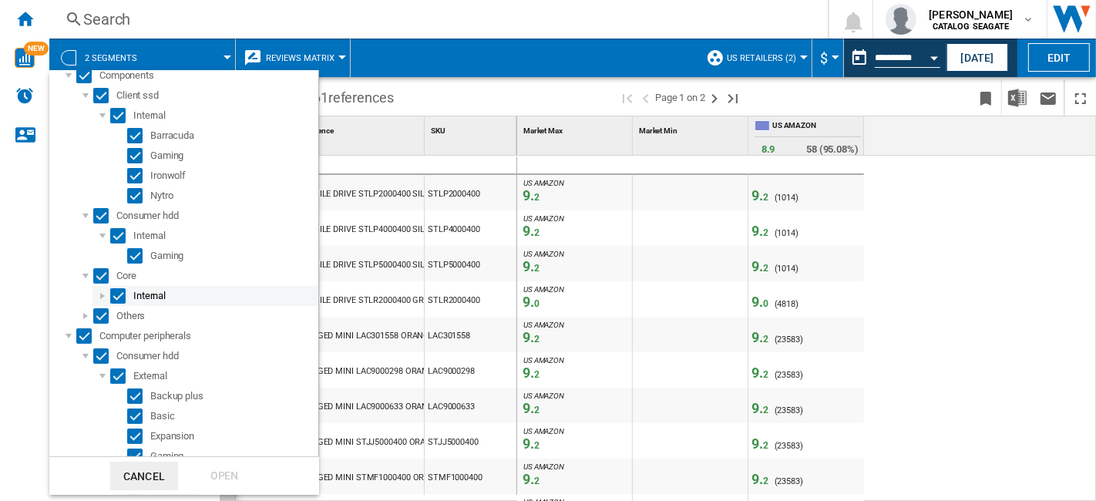  I want to click on div: Ironwolf, so click(233, 176).